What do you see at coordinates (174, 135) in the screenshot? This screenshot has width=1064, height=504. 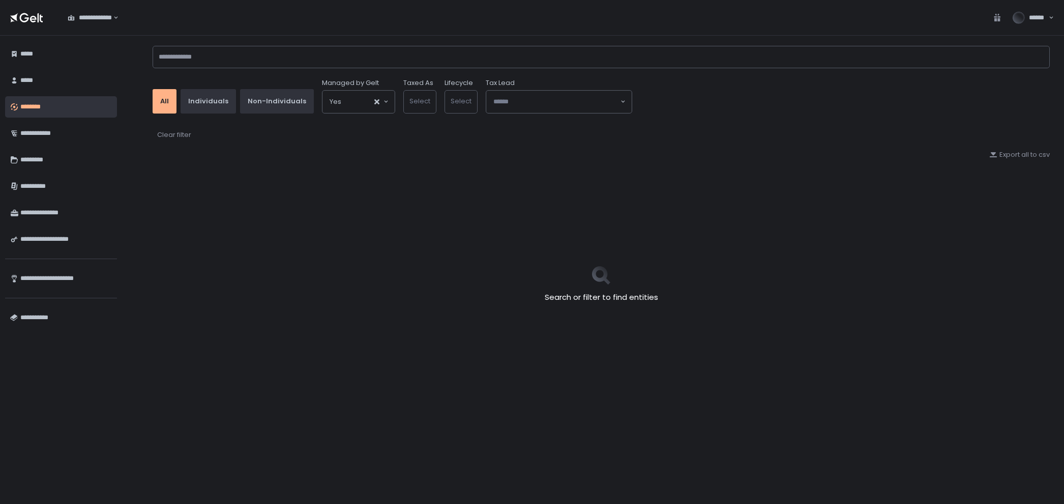 I see `div: Clear filter` at bounding box center [174, 135].